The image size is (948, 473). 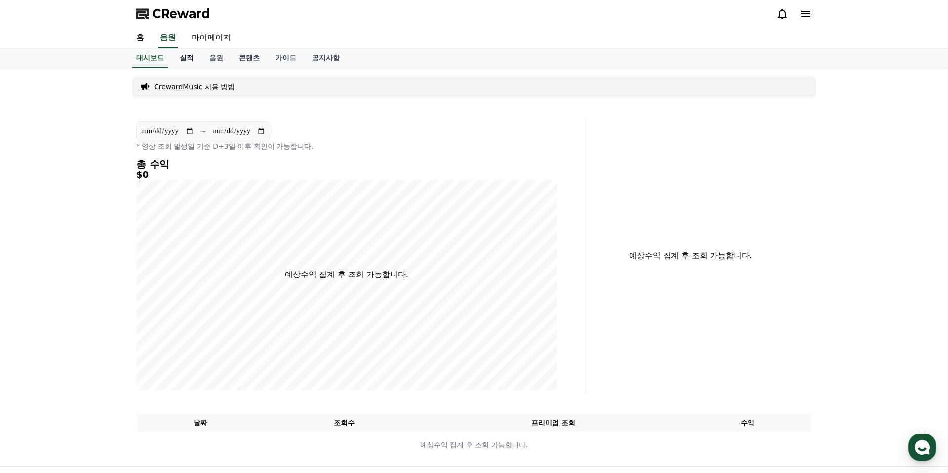 What do you see at coordinates (158, 325) in the screenshot?
I see `a: 설정` at bounding box center [158, 325].